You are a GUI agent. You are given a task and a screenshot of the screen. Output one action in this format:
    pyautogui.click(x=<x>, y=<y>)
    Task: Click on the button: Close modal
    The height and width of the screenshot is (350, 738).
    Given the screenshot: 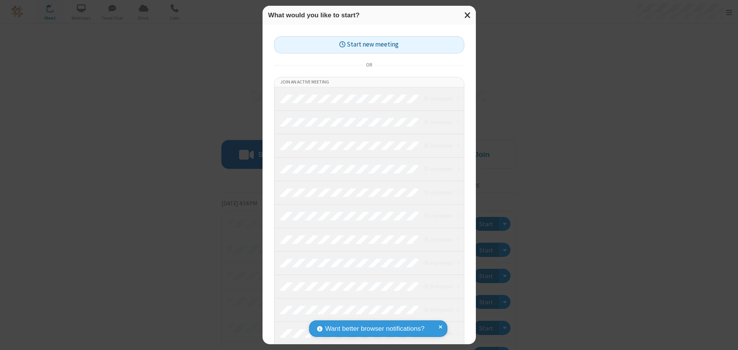 What is the action you would take?
    pyautogui.click(x=468, y=15)
    